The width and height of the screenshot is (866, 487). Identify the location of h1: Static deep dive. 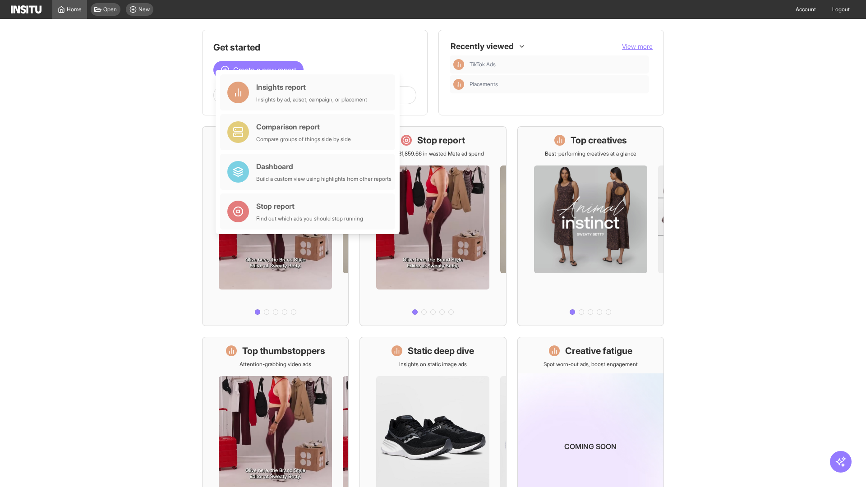
(441, 351).